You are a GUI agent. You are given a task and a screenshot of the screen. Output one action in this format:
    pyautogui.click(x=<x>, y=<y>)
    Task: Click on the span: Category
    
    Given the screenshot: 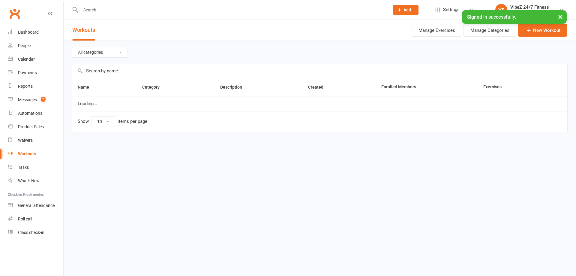 What is the action you would take?
    pyautogui.click(x=154, y=87)
    